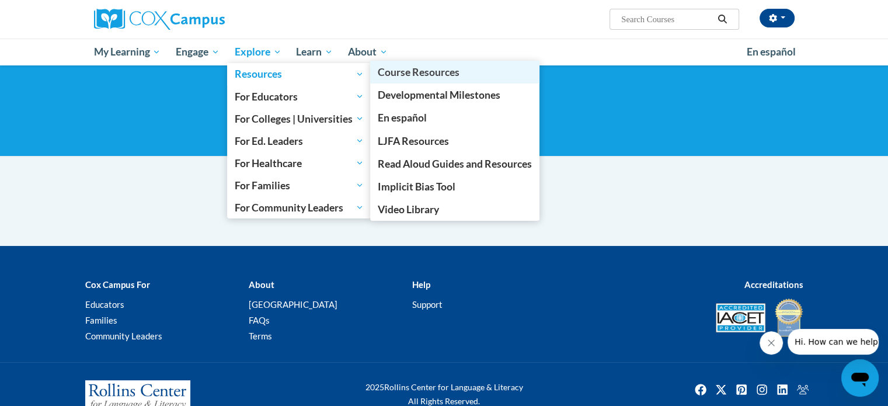  Describe the element at coordinates (741, 389) in the screenshot. I see `img: Pinterest icon` at that location.